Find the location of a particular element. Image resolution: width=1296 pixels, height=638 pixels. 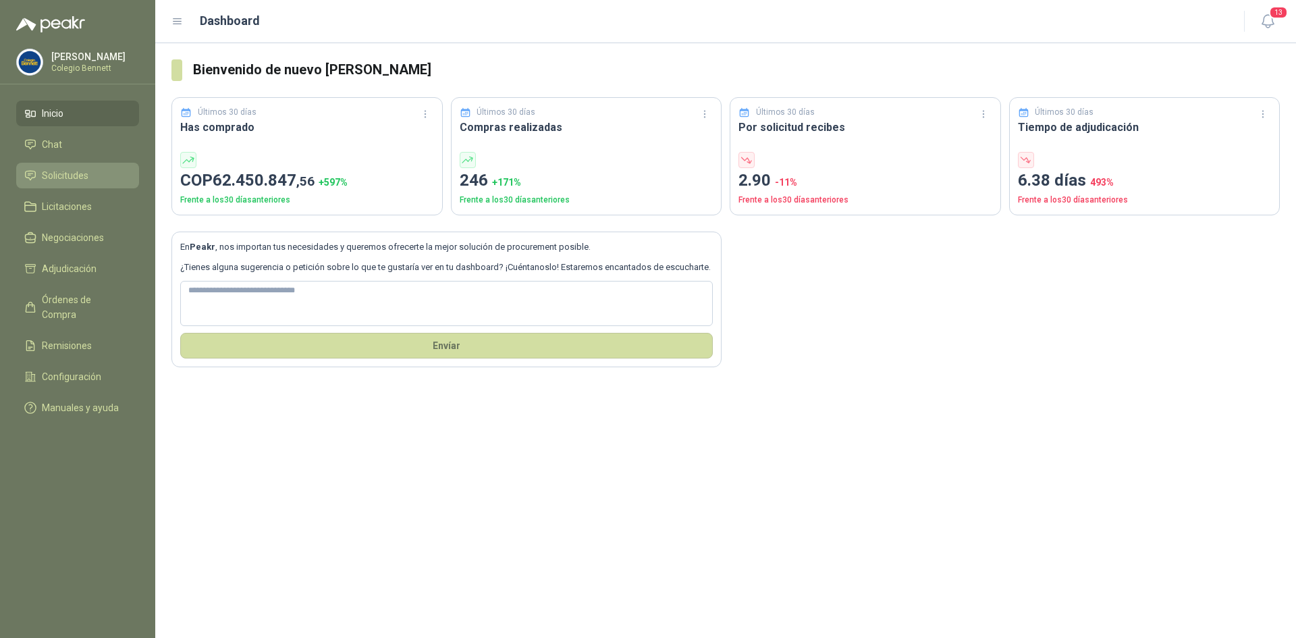

a: Manuales y ayuda is located at coordinates (78, 408).